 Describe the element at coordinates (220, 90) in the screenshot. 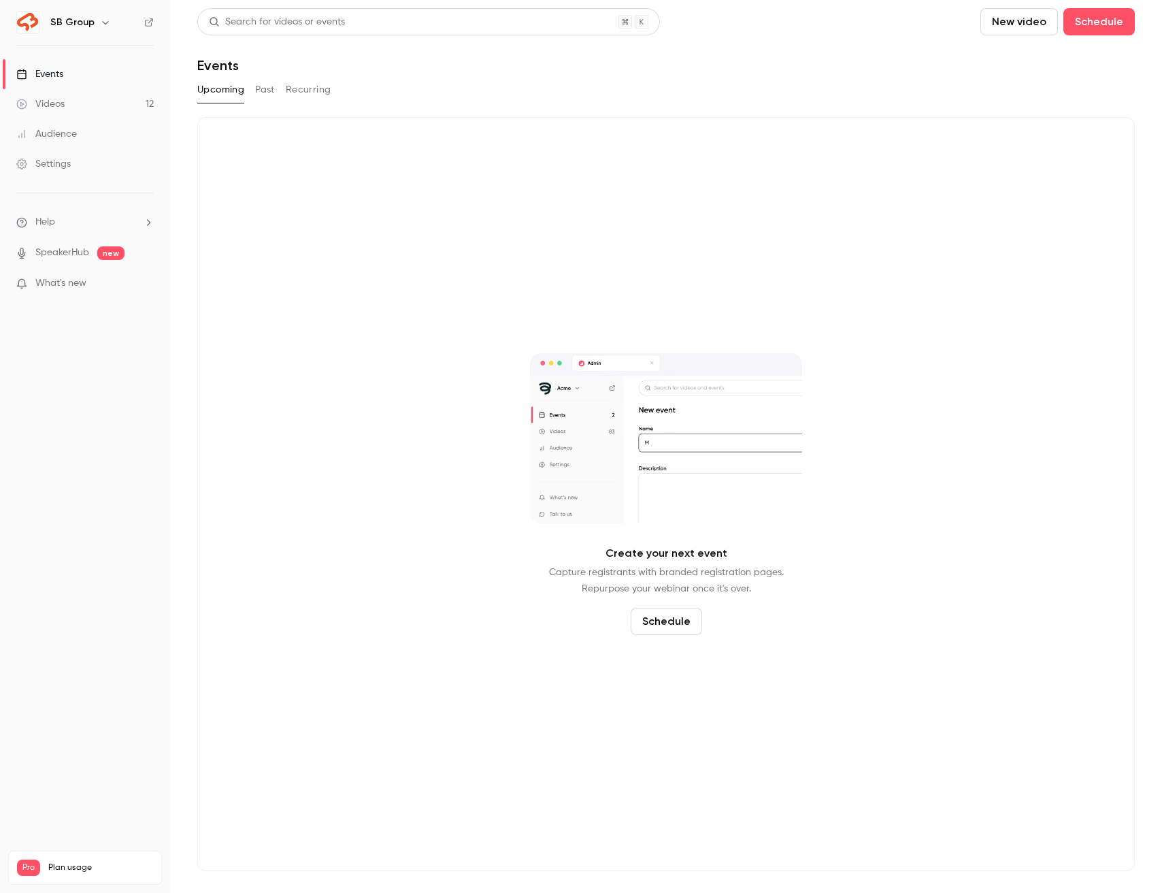

I see `button: Upcoming` at that location.